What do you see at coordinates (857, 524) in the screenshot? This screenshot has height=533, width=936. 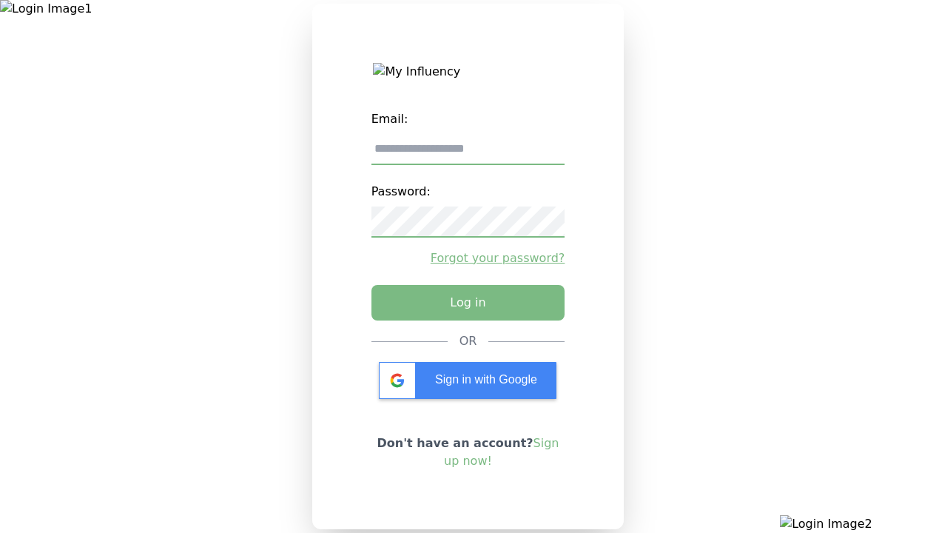 I see `img: Login Image2` at bounding box center [857, 524].